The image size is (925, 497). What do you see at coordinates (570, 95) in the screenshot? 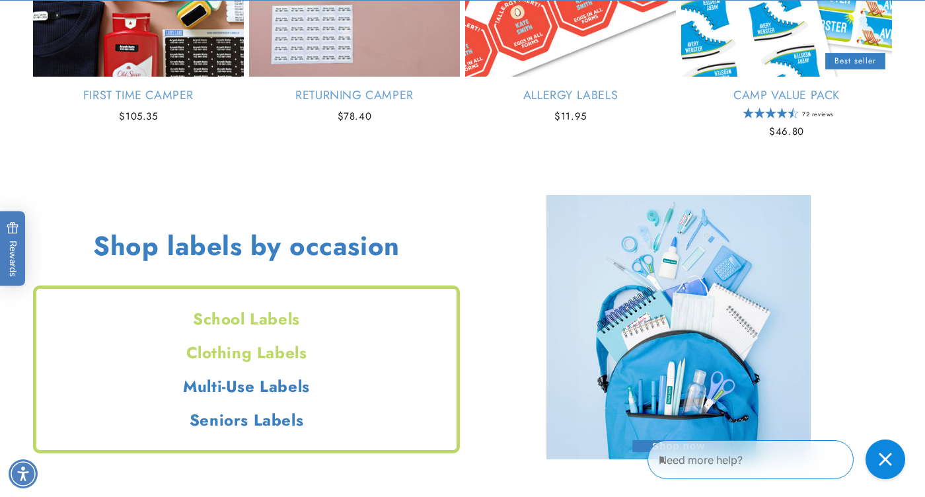
I see `a: Allergy Labels` at bounding box center [570, 95].